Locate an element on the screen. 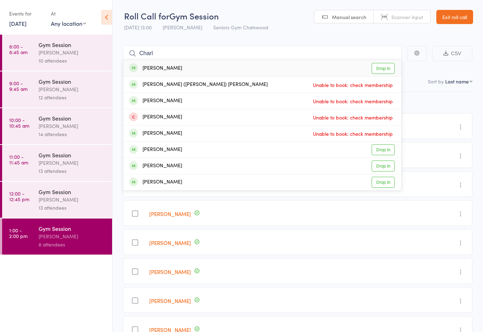 Image resolution: width=483 pixels, height=332 pixels. button: CSV is located at coordinates (452, 53).